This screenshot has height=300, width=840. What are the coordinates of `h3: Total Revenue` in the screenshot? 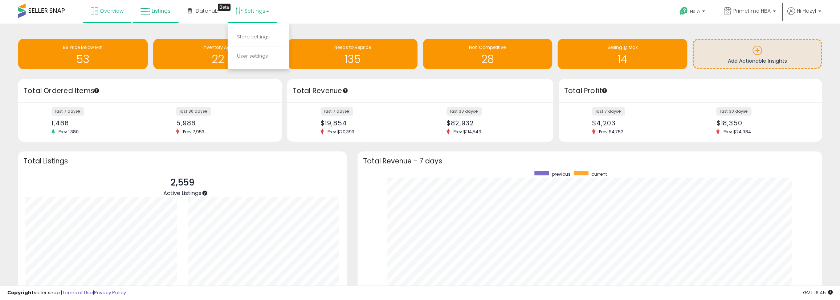 It's located at (420, 91).